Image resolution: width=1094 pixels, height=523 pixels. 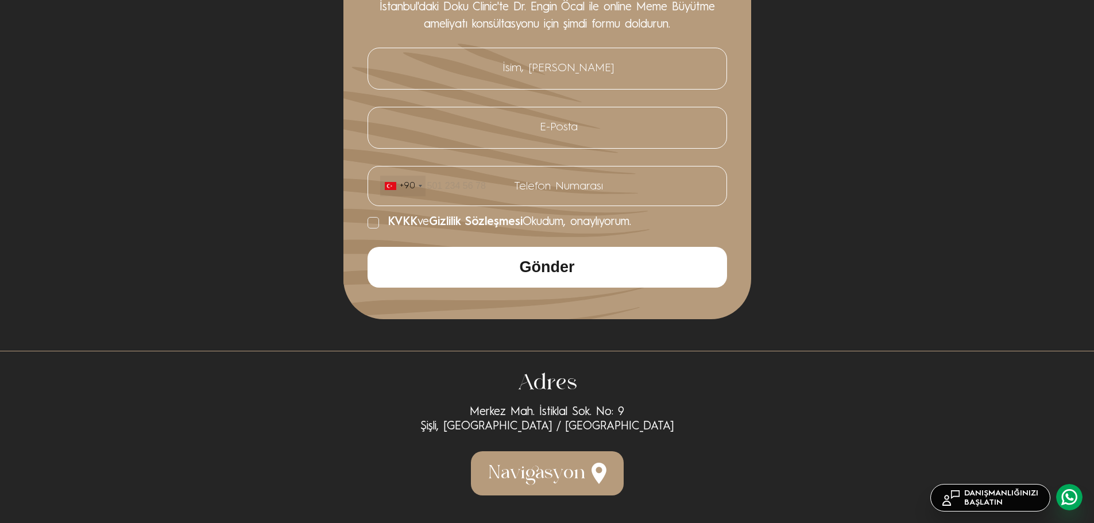 I want to click on input: Telefon Numarası +90List of countries, so click(x=547, y=186).